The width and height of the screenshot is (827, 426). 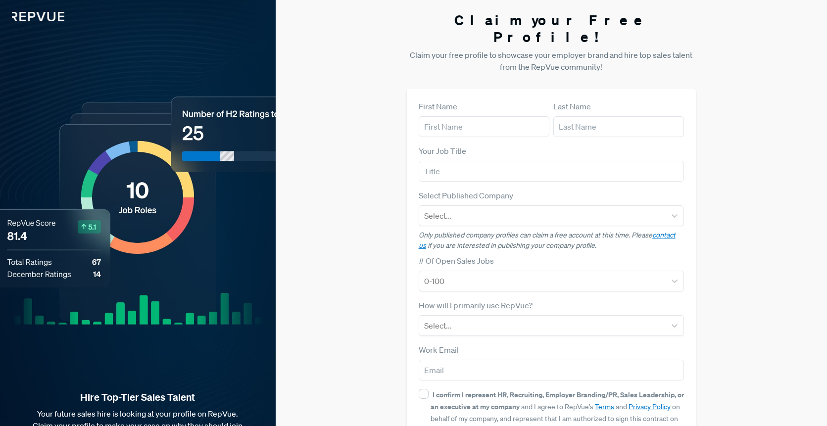 I want to click on label: # Of Open Sales Jobs, so click(x=457, y=261).